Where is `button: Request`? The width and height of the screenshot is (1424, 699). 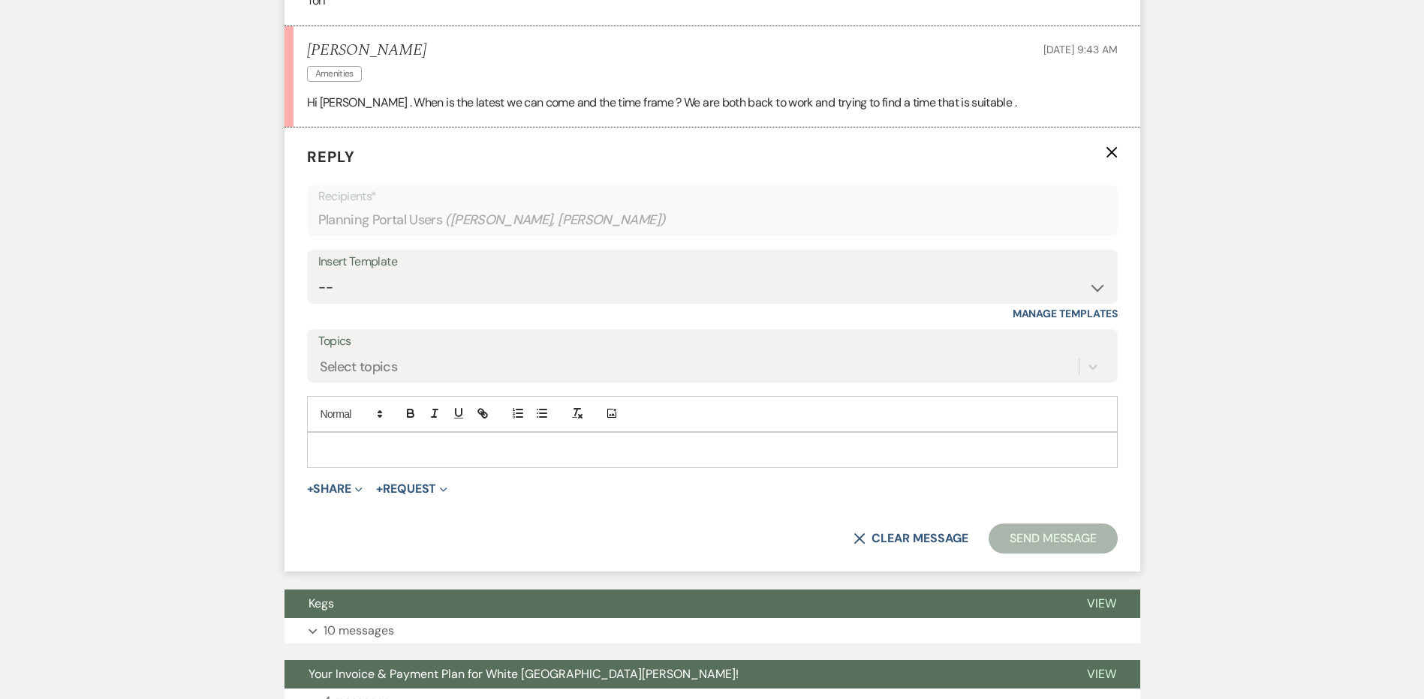 button: Request is located at coordinates (411, 489).